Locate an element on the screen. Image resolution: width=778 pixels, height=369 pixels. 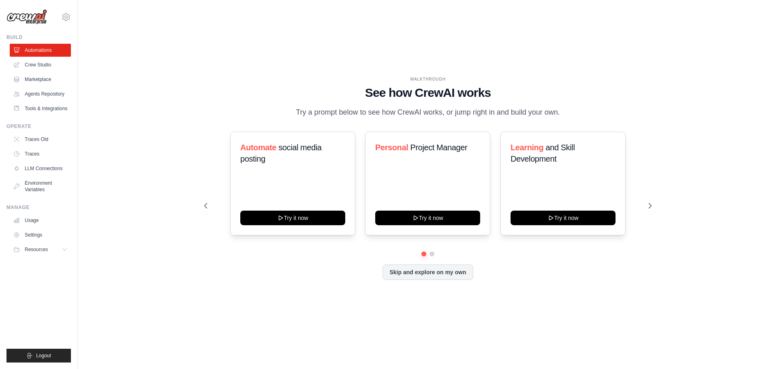
a: Environment Variables is located at coordinates (40, 186).